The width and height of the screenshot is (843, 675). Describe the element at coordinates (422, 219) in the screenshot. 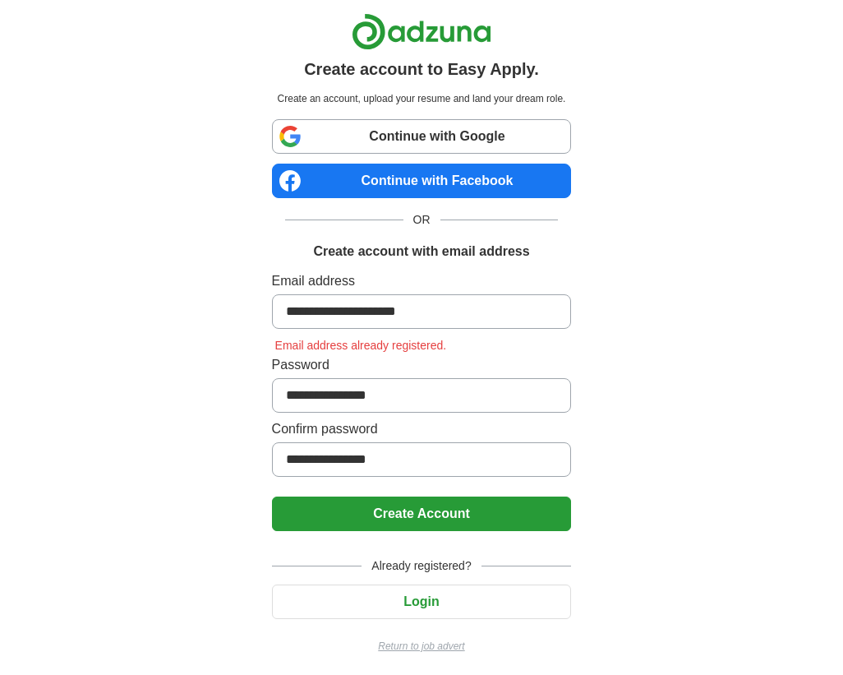

I see `span: OR` at that location.